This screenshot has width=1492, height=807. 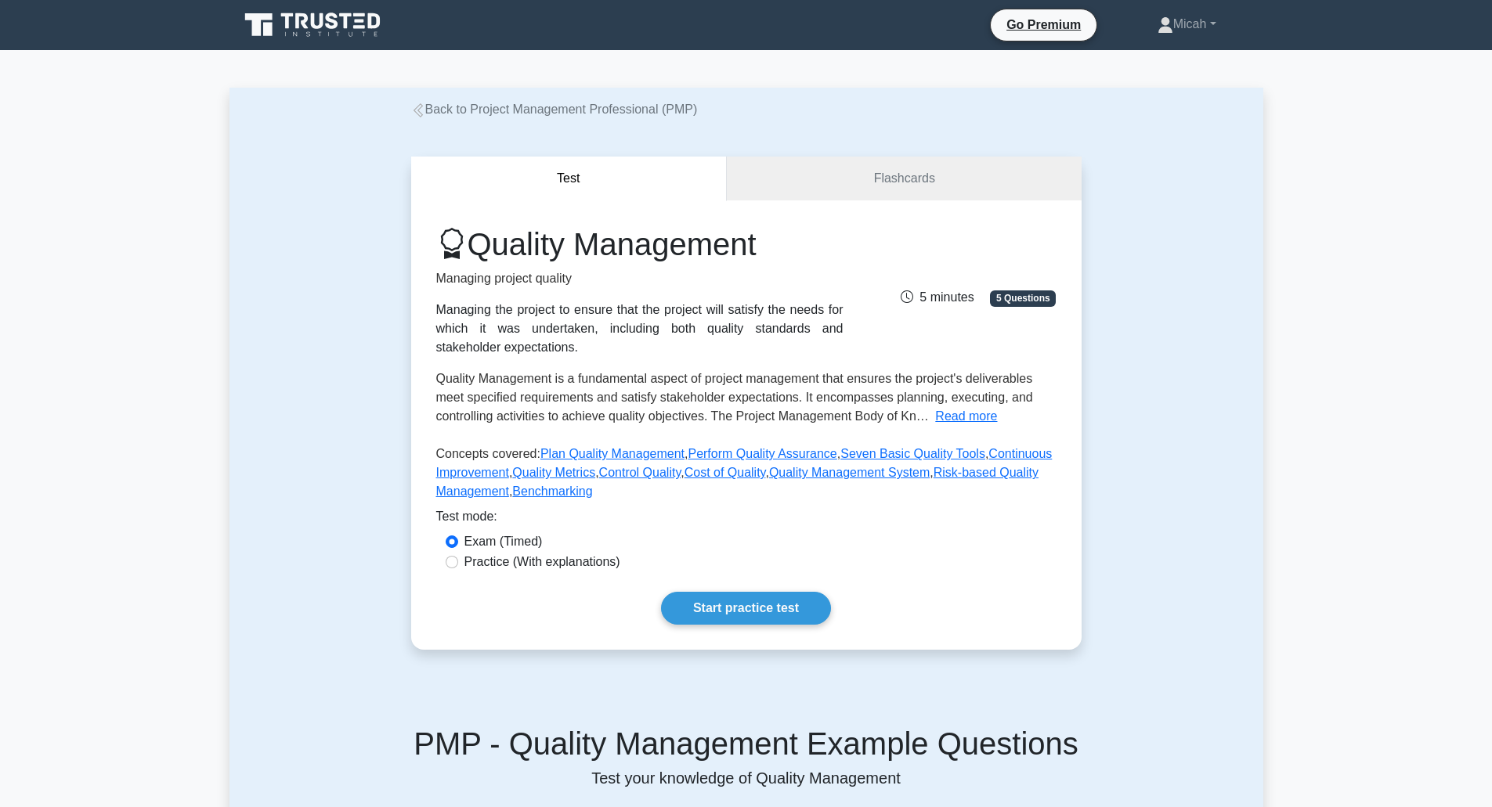 I want to click on a: Micah, so click(x=1186, y=24).